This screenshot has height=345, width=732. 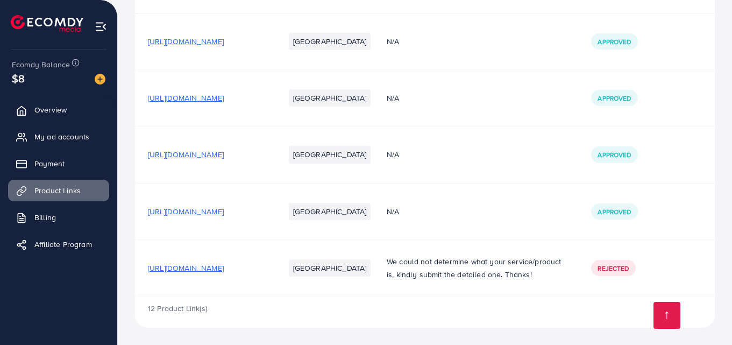 I want to click on span: Billing, so click(x=45, y=217).